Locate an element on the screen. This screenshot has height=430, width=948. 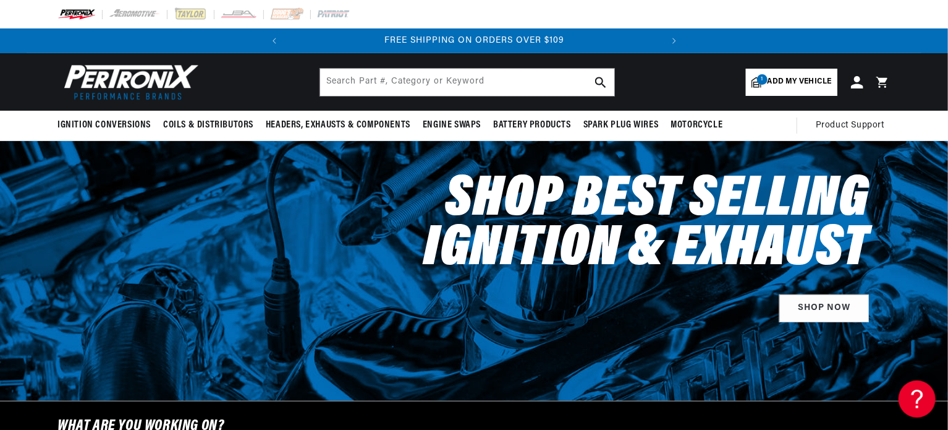
span: Headers, Exhausts & Components is located at coordinates (338, 125).